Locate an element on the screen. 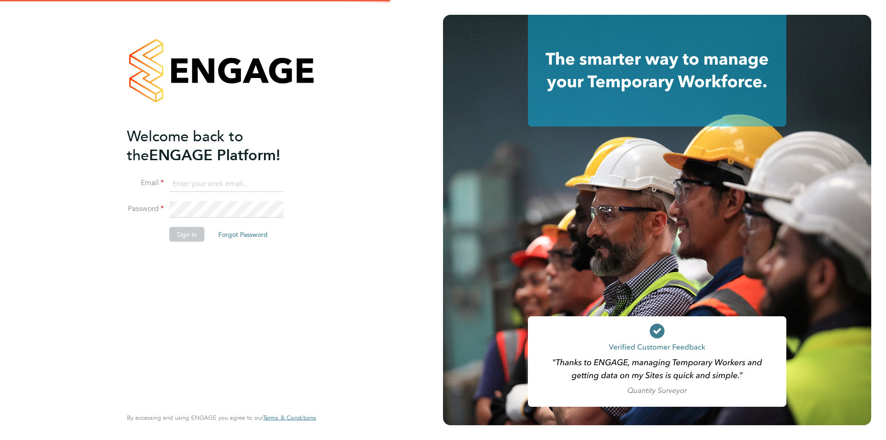 Image resolution: width=886 pixels, height=440 pixels. input: Enter your work email... is located at coordinates (226, 184).